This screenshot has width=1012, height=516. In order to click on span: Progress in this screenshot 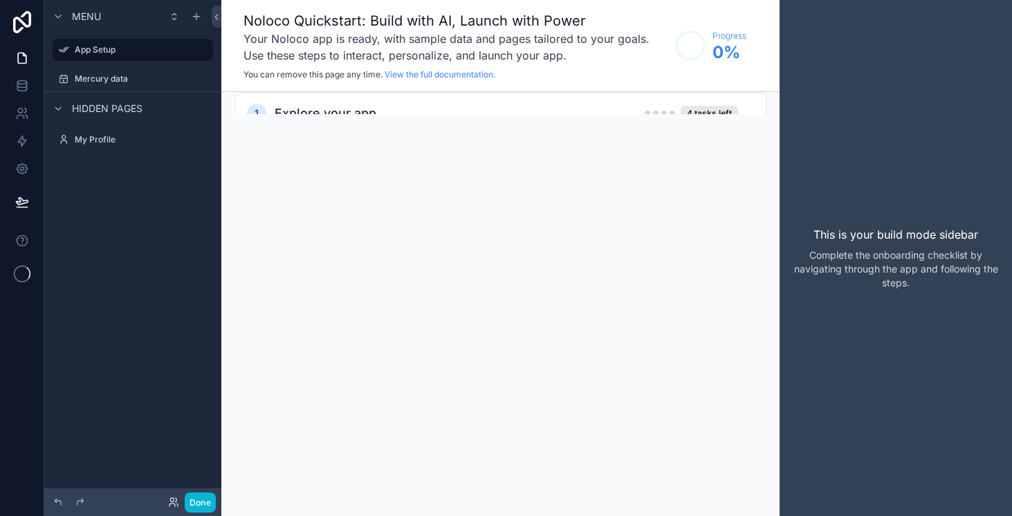, I will do `click(729, 36)`.